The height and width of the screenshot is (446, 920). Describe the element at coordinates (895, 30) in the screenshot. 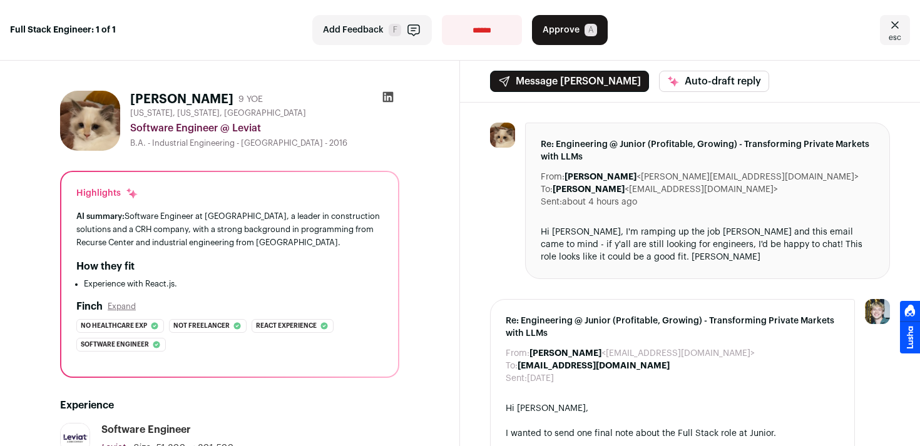

I see `a: Close` at that location.